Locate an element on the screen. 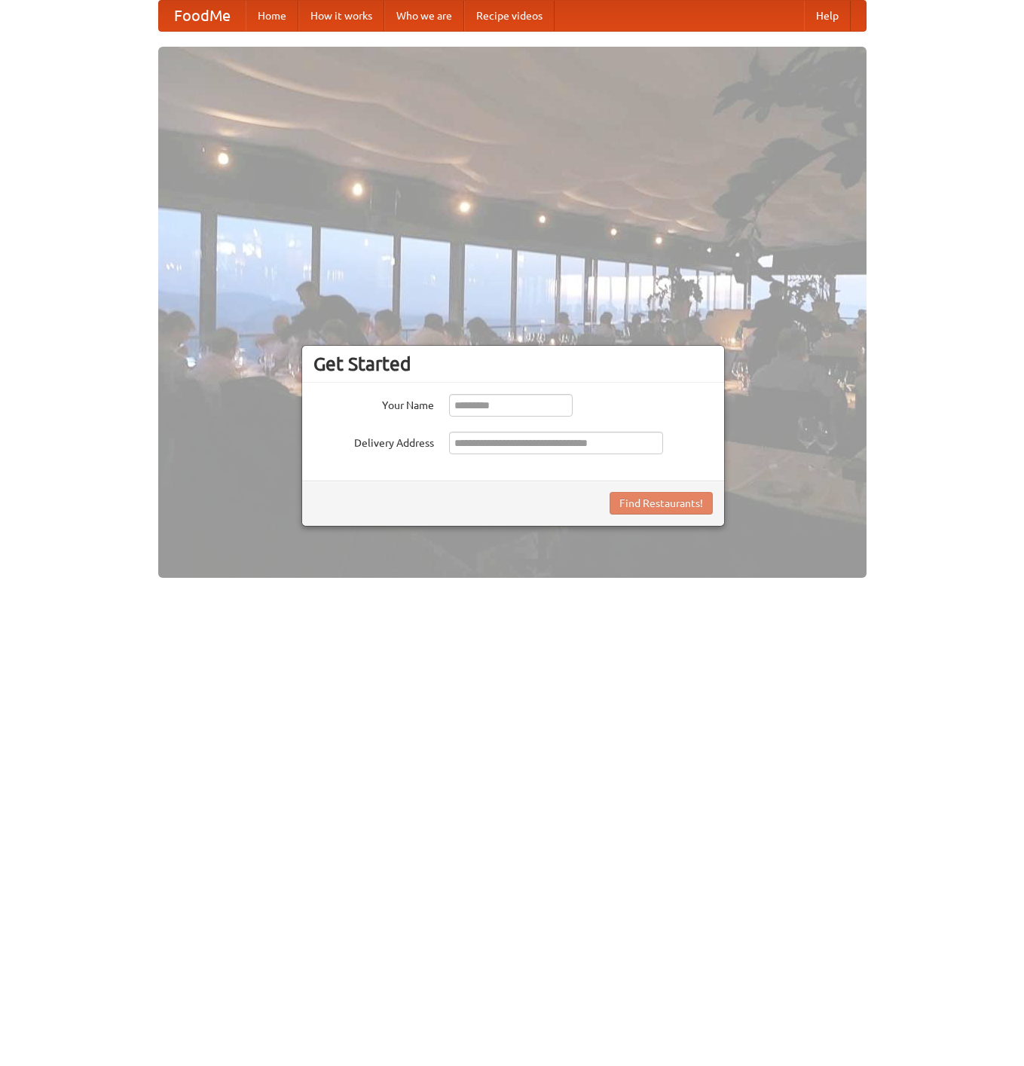 This screenshot has width=1024, height=1066. a: Home is located at coordinates (272, 16).